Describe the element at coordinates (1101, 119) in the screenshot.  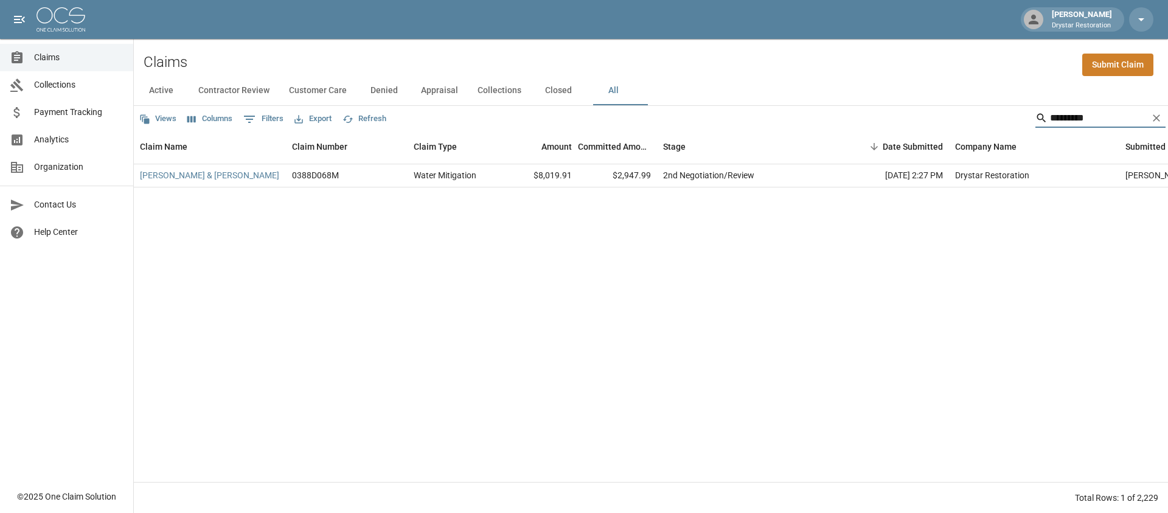
I see `div: Search` at that location.